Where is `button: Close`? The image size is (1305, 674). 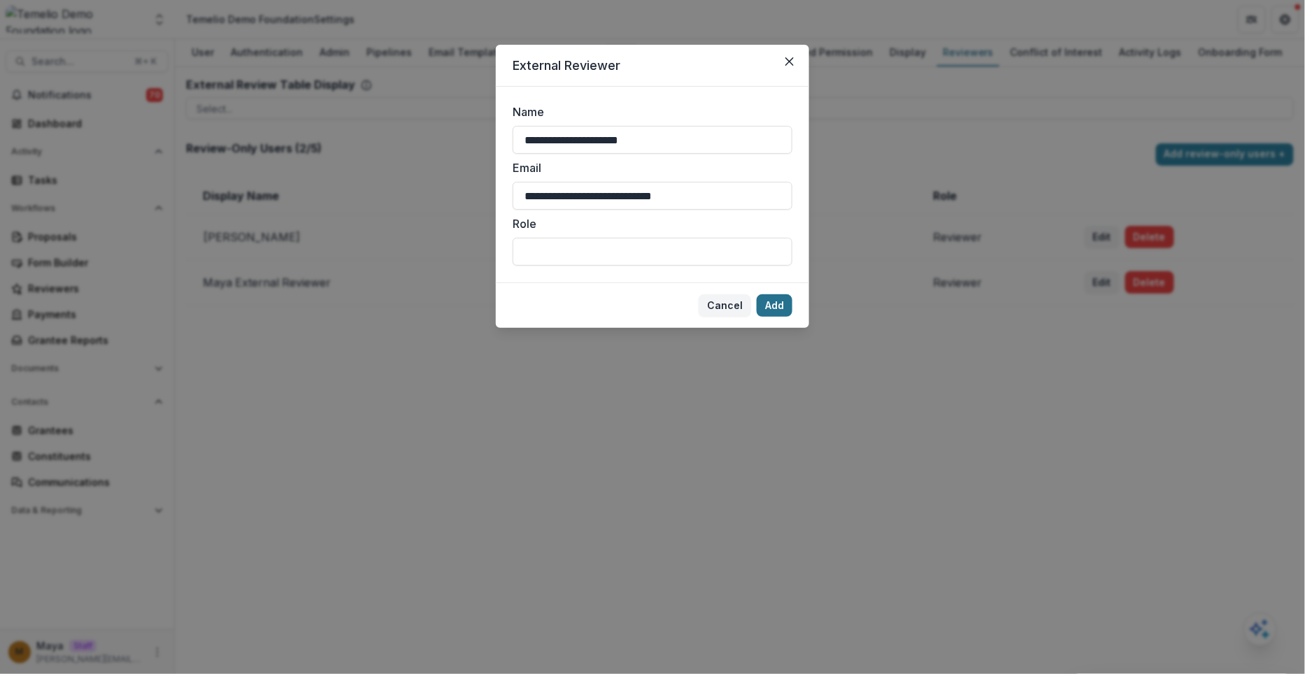 button: Close is located at coordinates (789, 62).